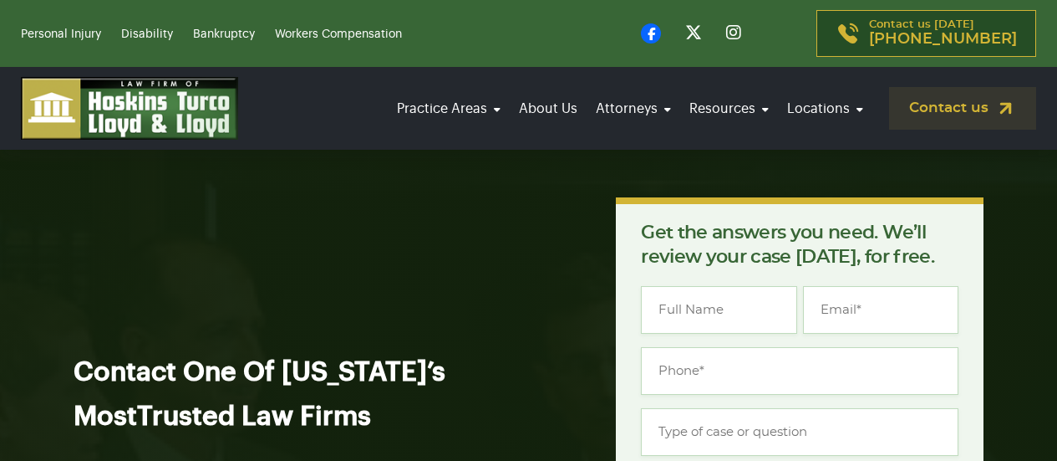 The height and width of the screenshot is (461, 1057). Describe the element at coordinates (449, 109) in the screenshot. I see `a: Practice Areas` at that location.